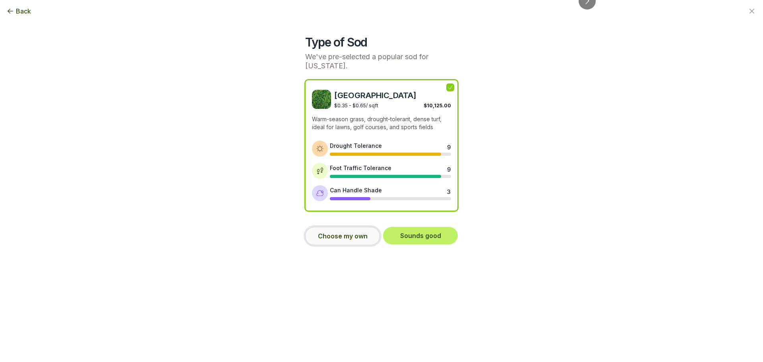 The width and height of the screenshot is (763, 362). I want to click on div: Drought Tolerance, so click(356, 145).